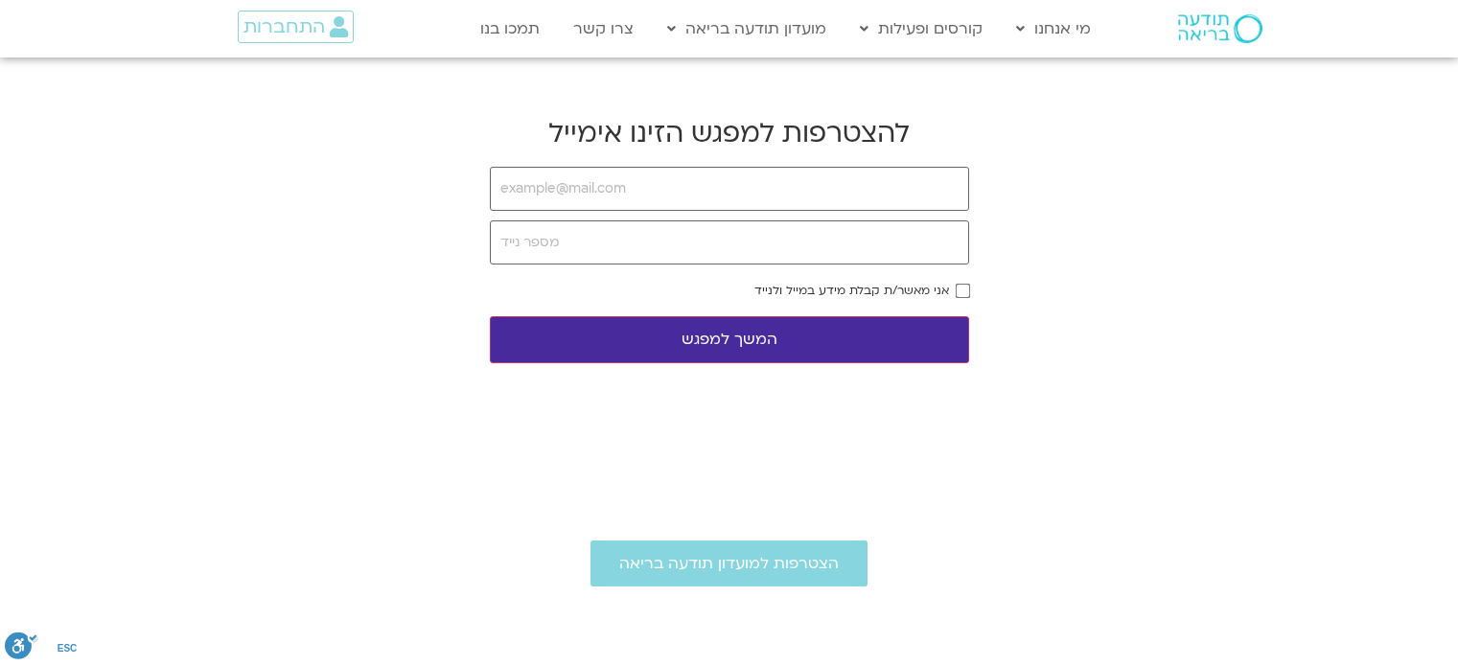 The image size is (1458, 666). What do you see at coordinates (747, 29) in the screenshot?
I see `a: מועדון תודעה בריאה` at bounding box center [747, 29].